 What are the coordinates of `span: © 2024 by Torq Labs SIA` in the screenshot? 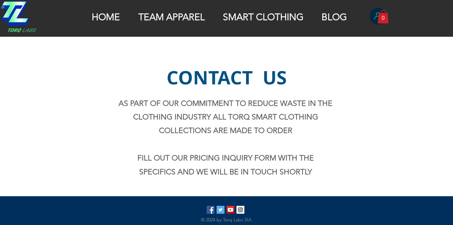 It's located at (226, 220).